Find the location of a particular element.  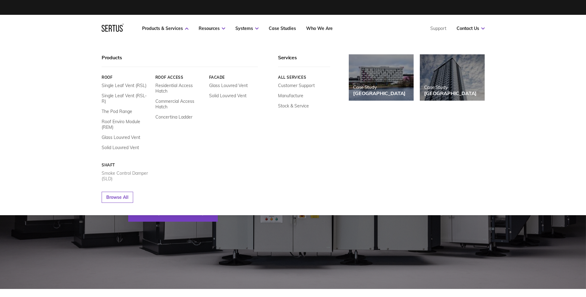

a: The Pod Range is located at coordinates (117, 112).